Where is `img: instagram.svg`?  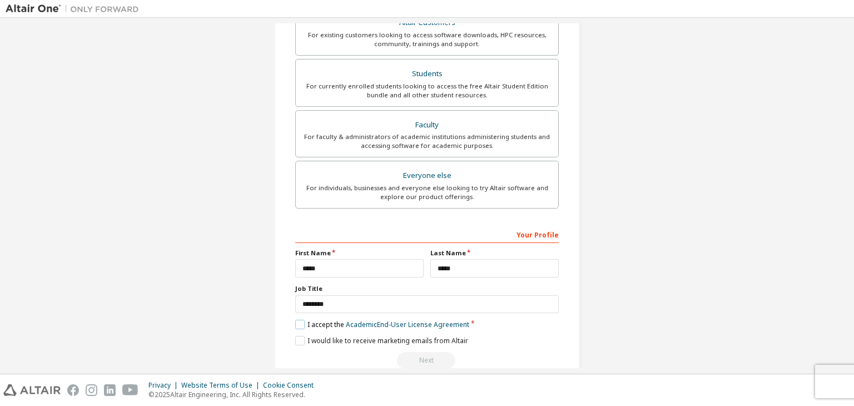
img: instagram.svg is located at coordinates (91, 390).